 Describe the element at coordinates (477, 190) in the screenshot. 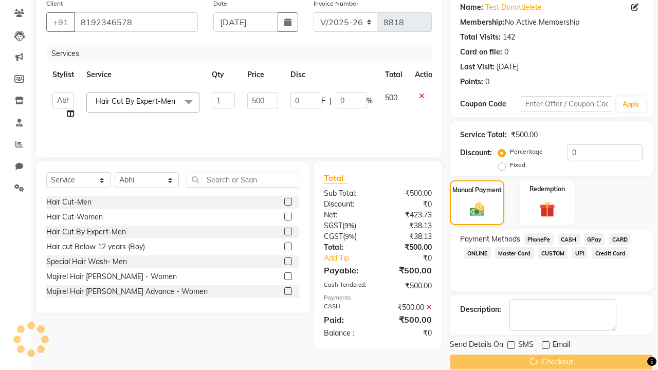

I see `label: Manual Payment` at that location.